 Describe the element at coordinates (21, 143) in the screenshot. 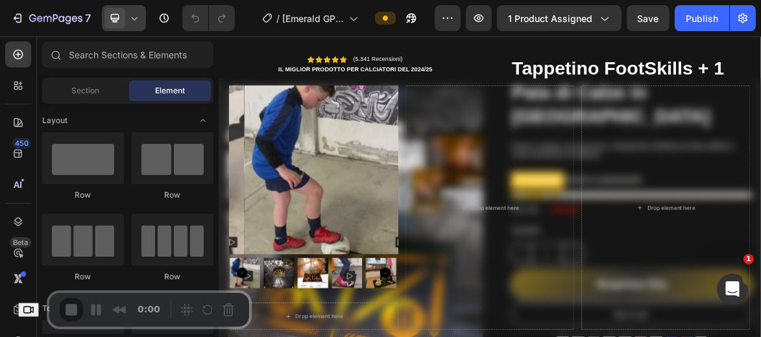

I see `div: 450` at that location.